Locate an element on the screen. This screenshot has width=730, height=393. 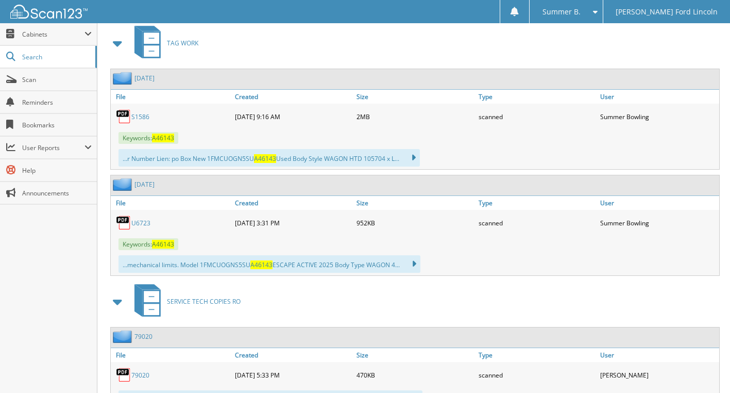
span: TAG WORK is located at coordinates (182, 43).